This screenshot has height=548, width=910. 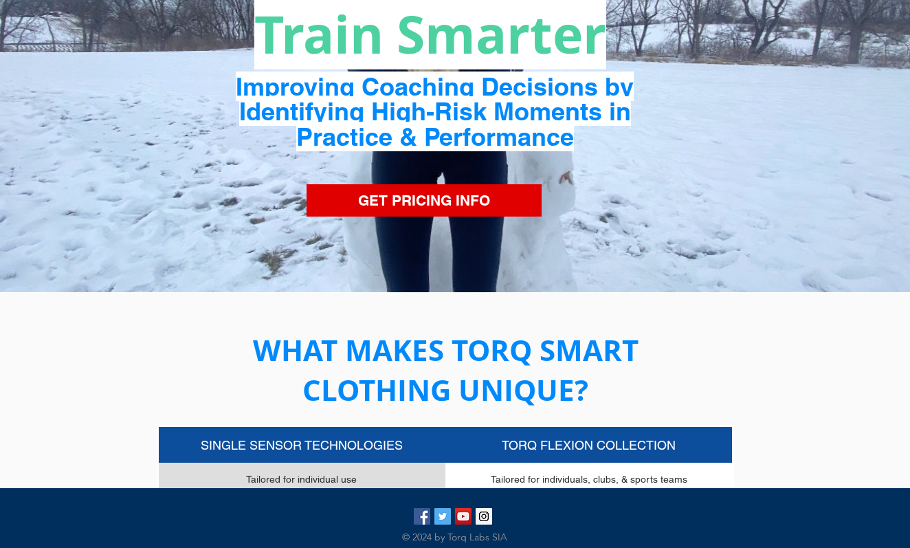 What do you see at coordinates (446, 370) in the screenshot?
I see `span: WHAT MAKES TORQ SMART CLOTHING UNIQUE?` at bounding box center [446, 370].